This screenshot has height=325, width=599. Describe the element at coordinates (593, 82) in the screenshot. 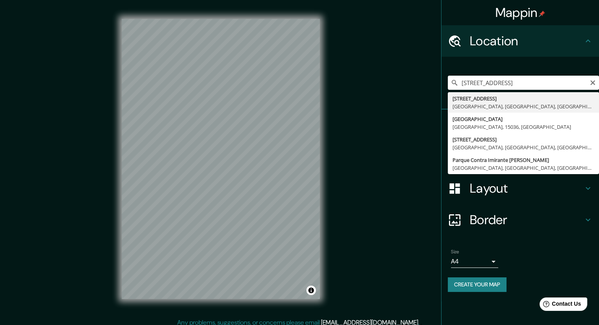

I see `button: Clear` at that location.